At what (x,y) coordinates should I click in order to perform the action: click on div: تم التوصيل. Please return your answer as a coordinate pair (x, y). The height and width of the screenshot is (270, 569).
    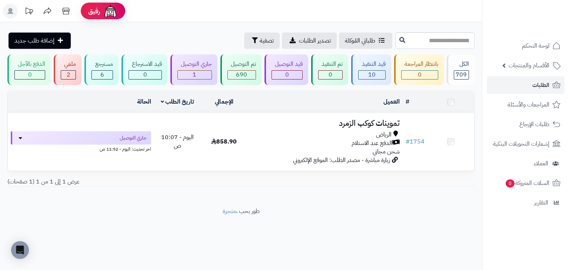
    Looking at the image, I should click on (241, 64).